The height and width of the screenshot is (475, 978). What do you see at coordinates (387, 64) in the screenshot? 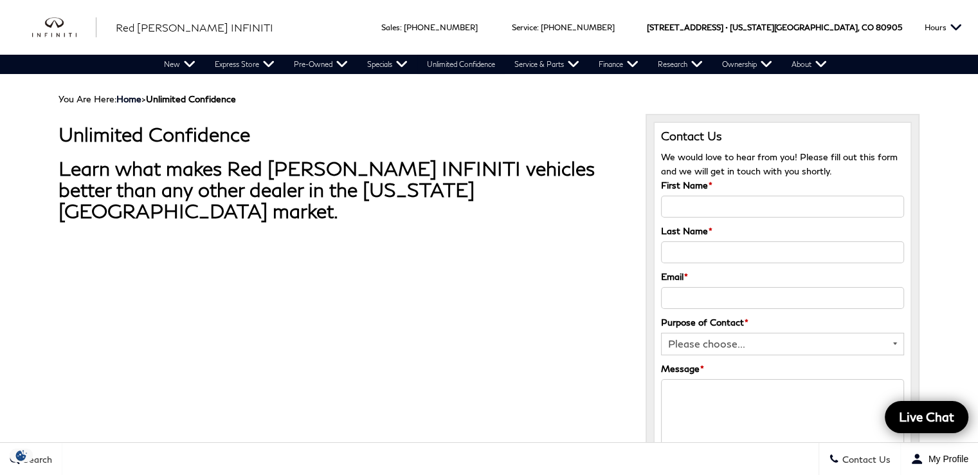
I see `a: Specials` at bounding box center [387, 64].